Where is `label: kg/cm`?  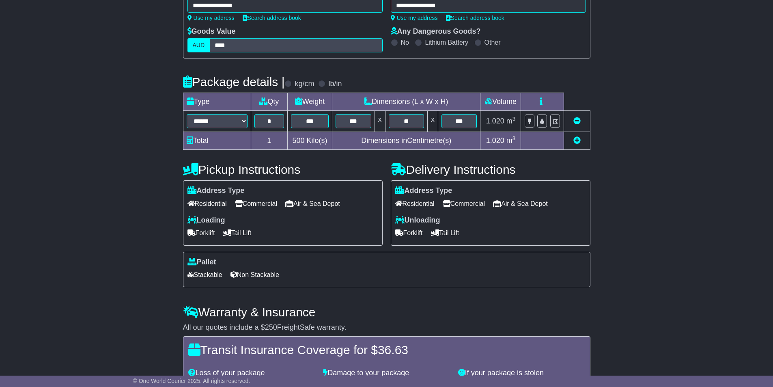 label: kg/cm is located at coordinates (304, 84).